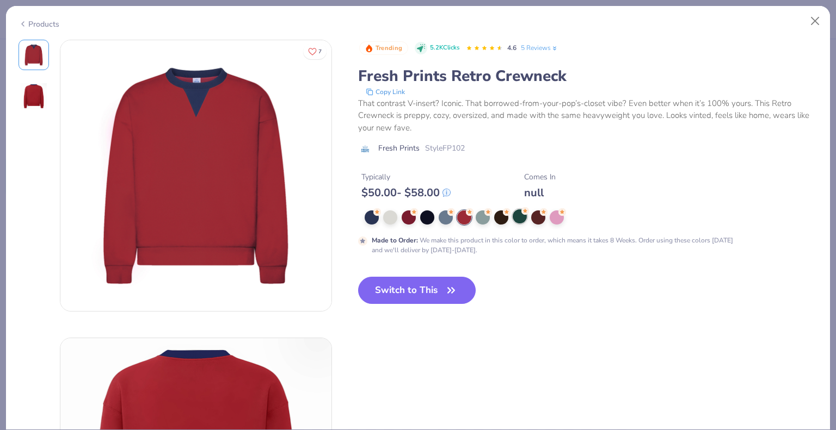 Image resolution: width=836 pixels, height=430 pixels. What do you see at coordinates (365, 149) in the screenshot?
I see `img: brand logo` at bounding box center [365, 149].